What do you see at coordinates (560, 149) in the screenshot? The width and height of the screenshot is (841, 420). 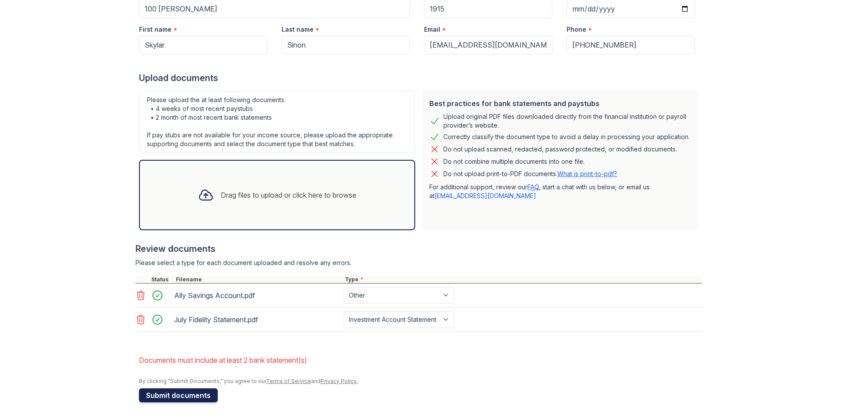 I see `div: Do not upload scanned, redacted, password protected, or modified documents.` at bounding box center [560, 149].